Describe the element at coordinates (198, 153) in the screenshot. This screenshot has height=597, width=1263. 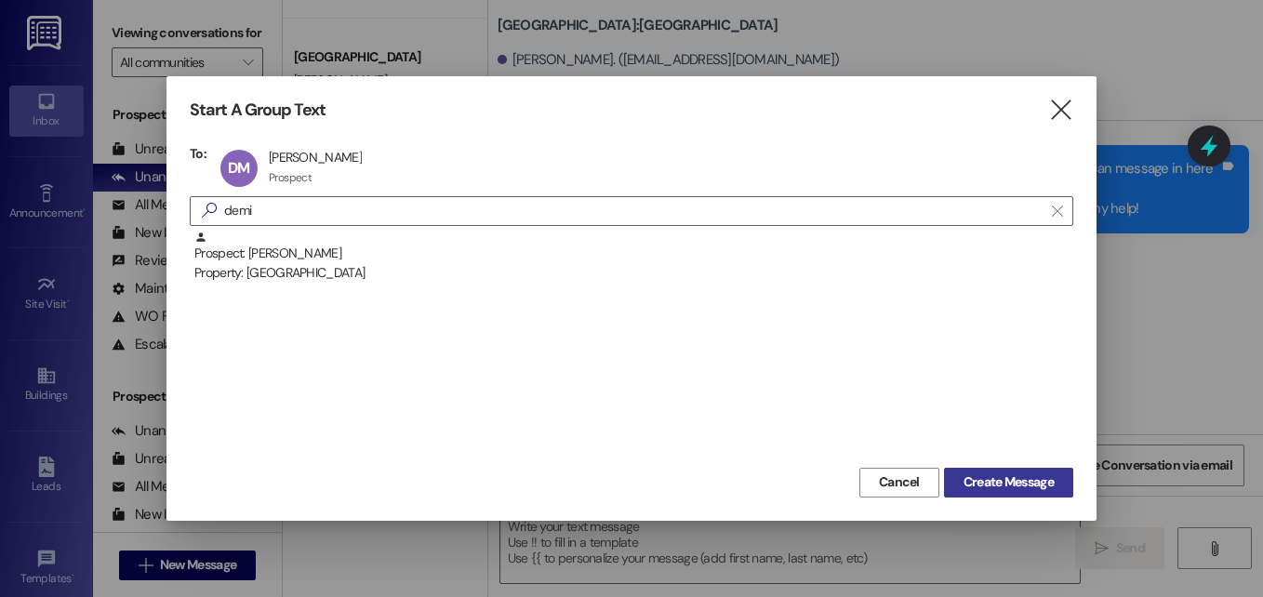
I see `h3: To:` at that location.